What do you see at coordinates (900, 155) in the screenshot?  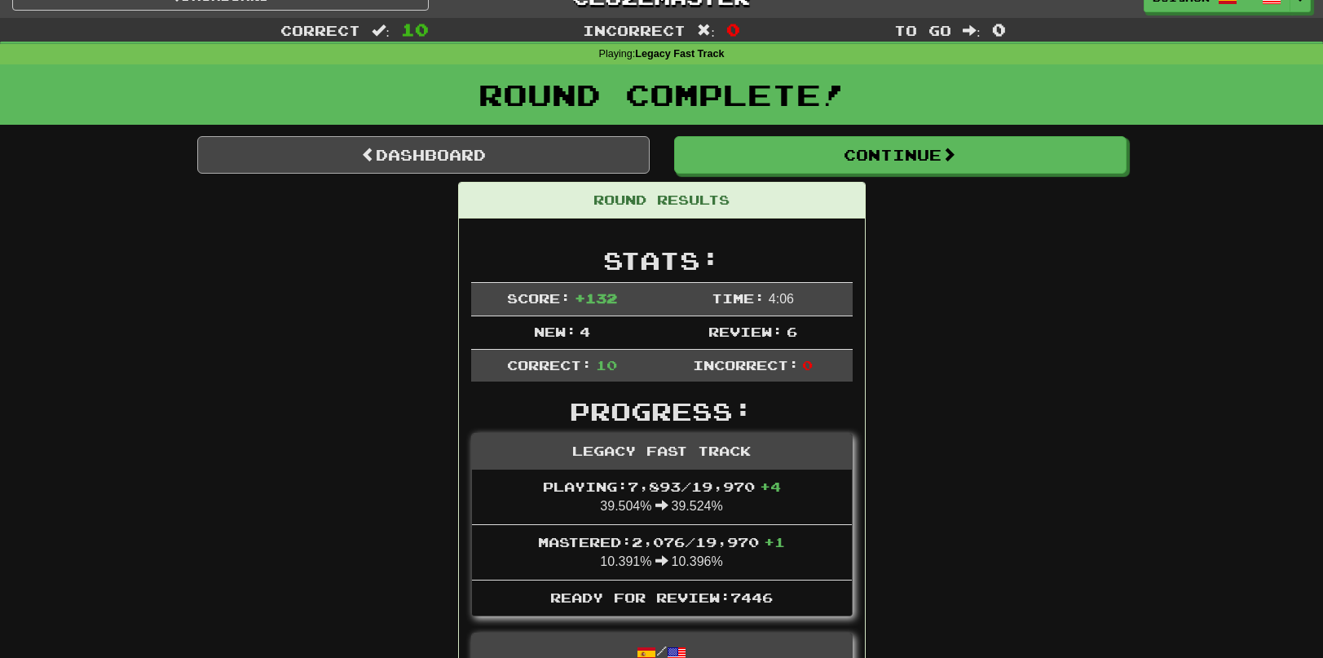 I see `button: Continue` at bounding box center [900, 155].